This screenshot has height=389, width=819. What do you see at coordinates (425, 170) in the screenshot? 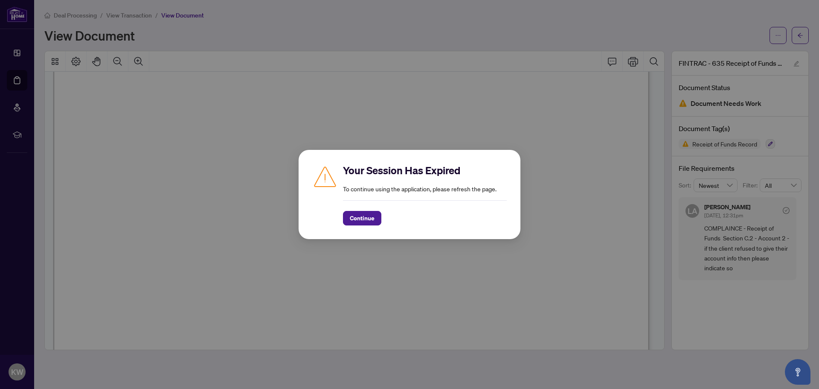
I see `h2: Your Session Has Expired` at bounding box center [425, 170].